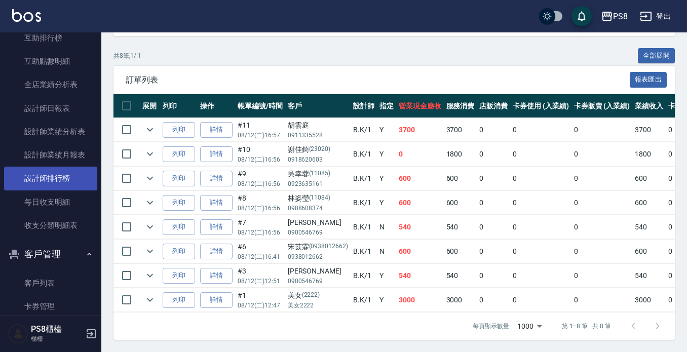 This screenshot has width=687, height=352. What do you see at coordinates (318, 150) in the screenshot?
I see `div: 謝佳錡` at bounding box center [318, 150].